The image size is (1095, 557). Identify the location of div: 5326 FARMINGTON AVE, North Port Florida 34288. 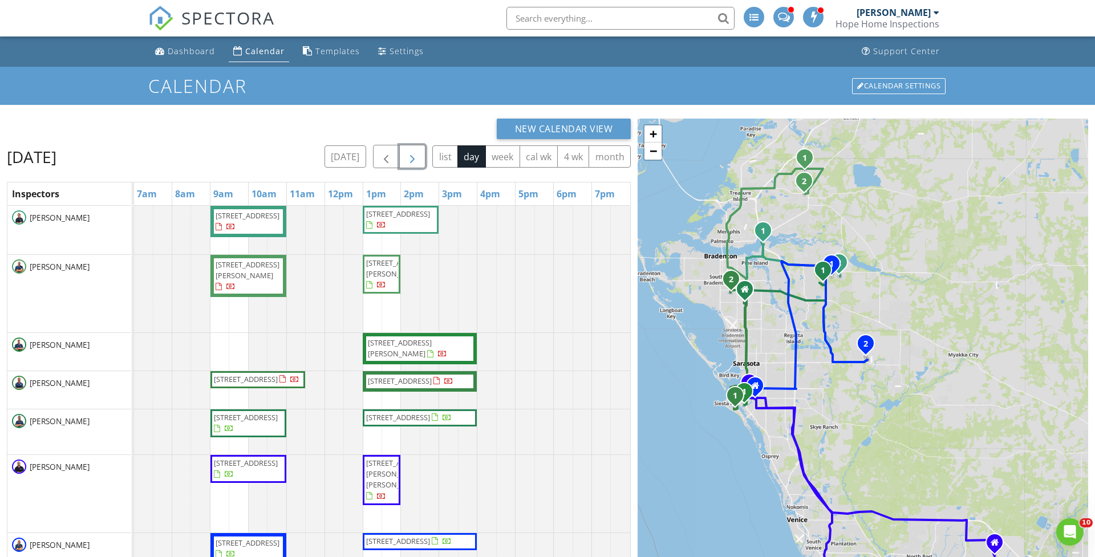
(998, 546).